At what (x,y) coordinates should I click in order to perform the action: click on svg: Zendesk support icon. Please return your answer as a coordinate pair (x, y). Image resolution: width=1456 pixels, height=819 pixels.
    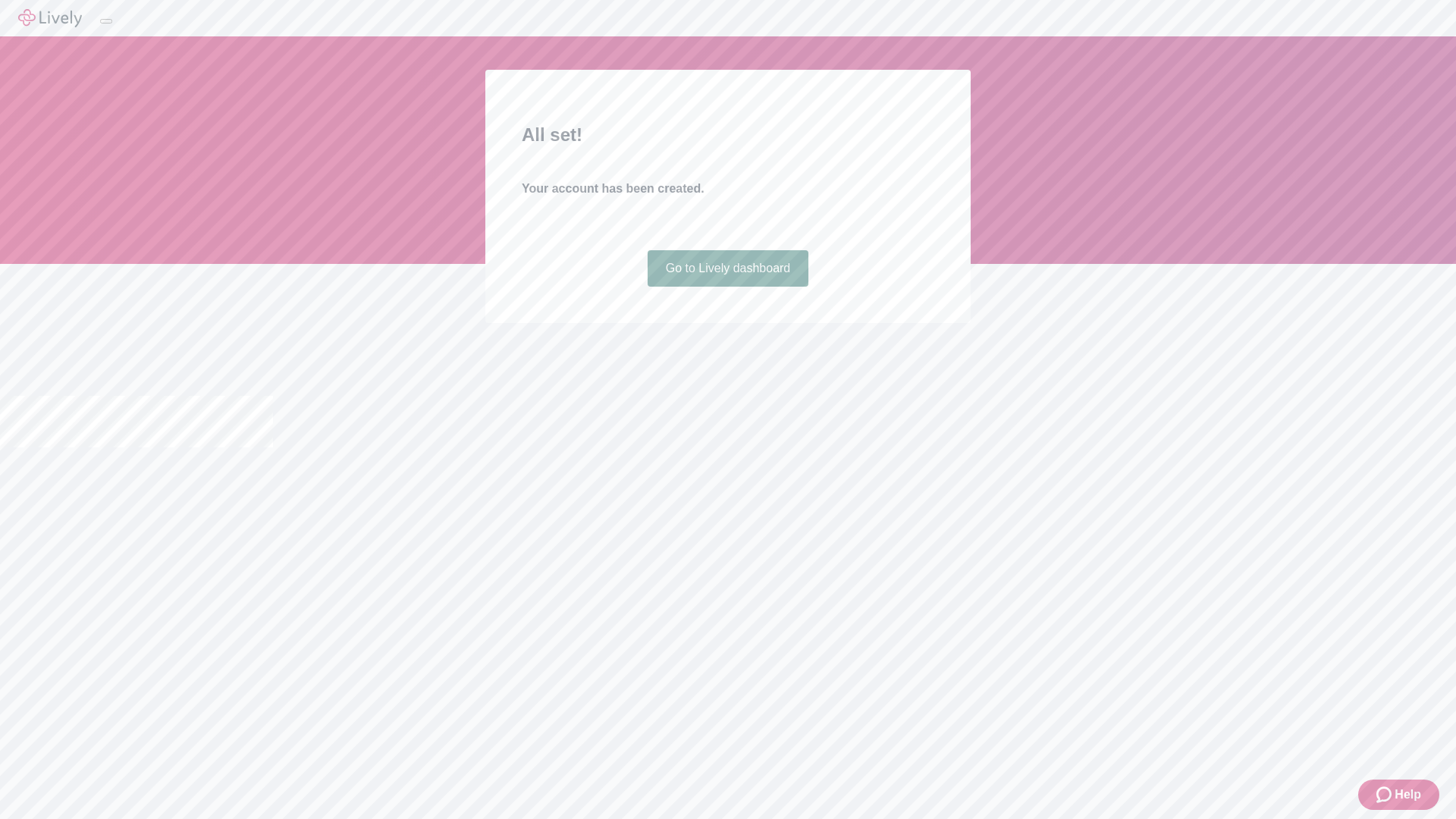
    Looking at the image, I should click on (1386, 794).